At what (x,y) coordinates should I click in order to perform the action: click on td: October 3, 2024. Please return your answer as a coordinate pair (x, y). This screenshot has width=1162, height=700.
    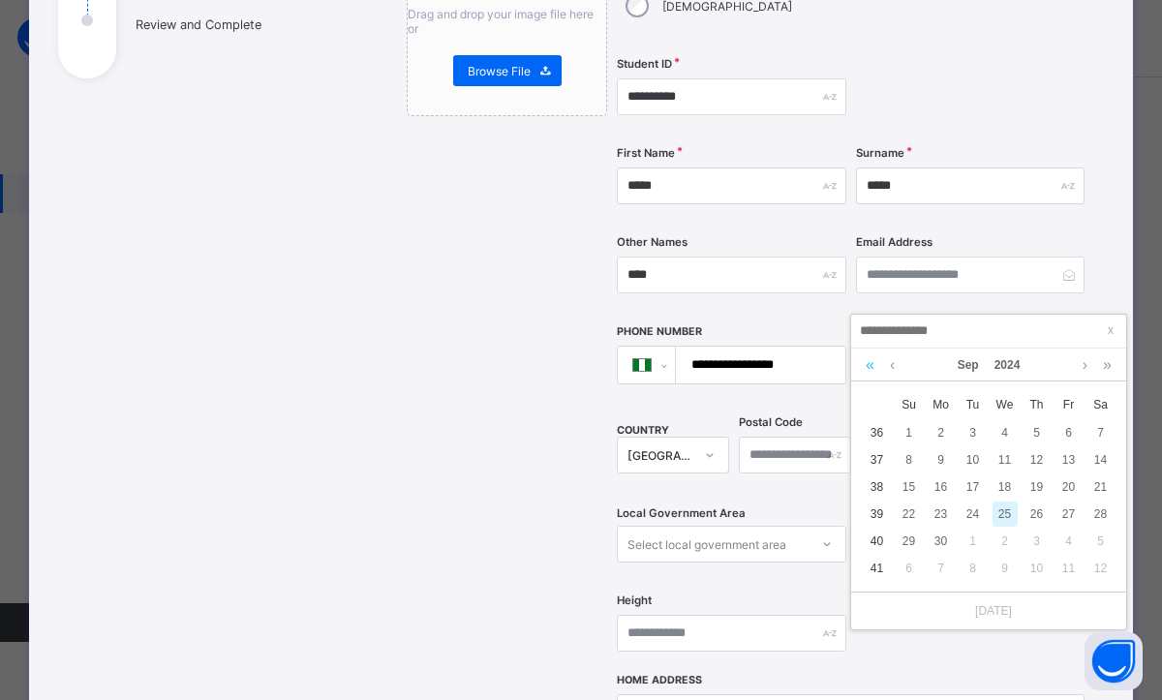
    Looking at the image, I should click on (1036, 541).